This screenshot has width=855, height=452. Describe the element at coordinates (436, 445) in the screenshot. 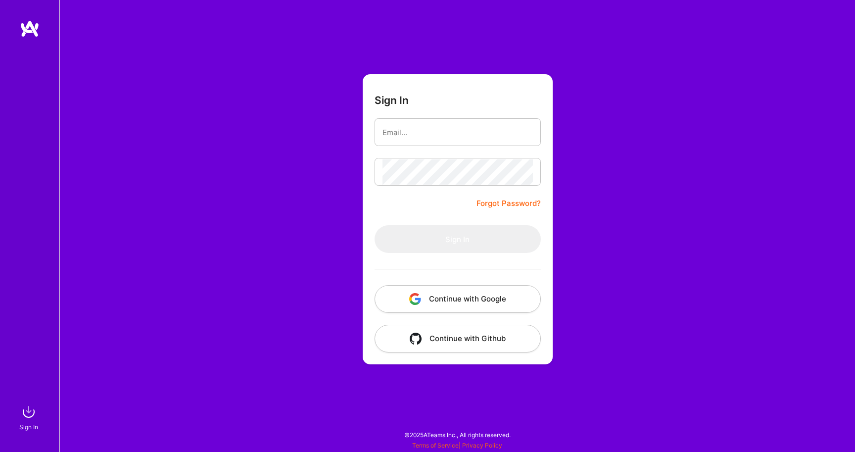

I see `a: Terms of Service` at that location.